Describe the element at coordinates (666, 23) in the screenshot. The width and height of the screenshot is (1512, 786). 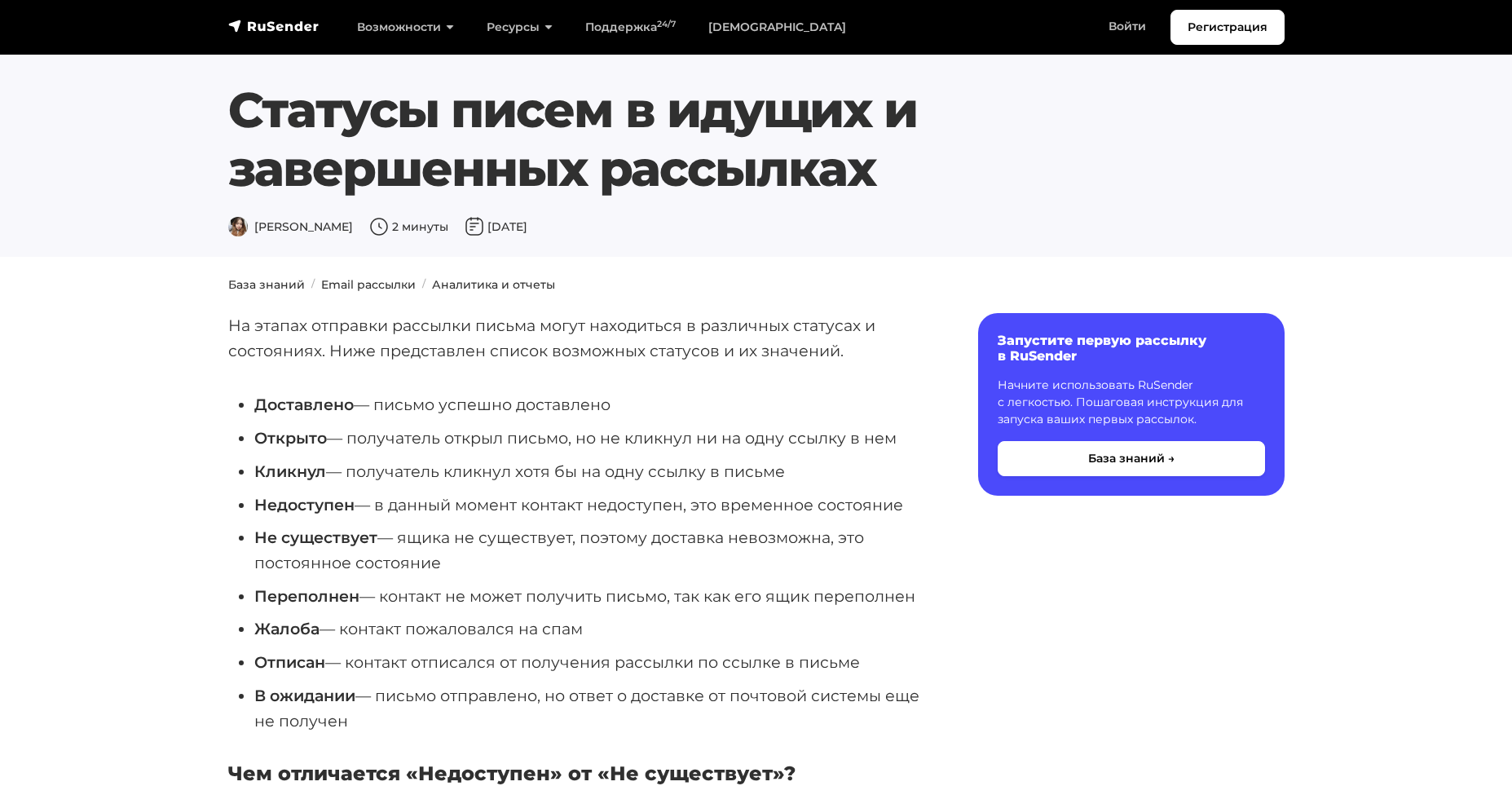
I see `sup: 24/7` at that location.